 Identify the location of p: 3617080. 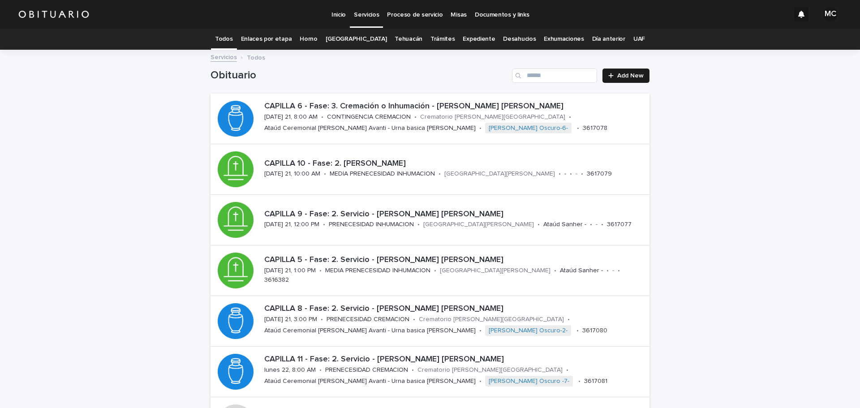
(595, 330).